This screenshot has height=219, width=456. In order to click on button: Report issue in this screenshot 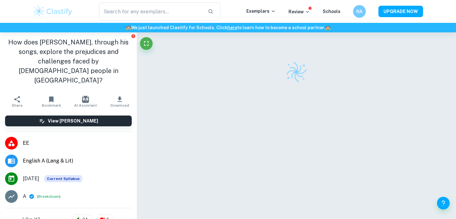, I will do `click(133, 36)`.